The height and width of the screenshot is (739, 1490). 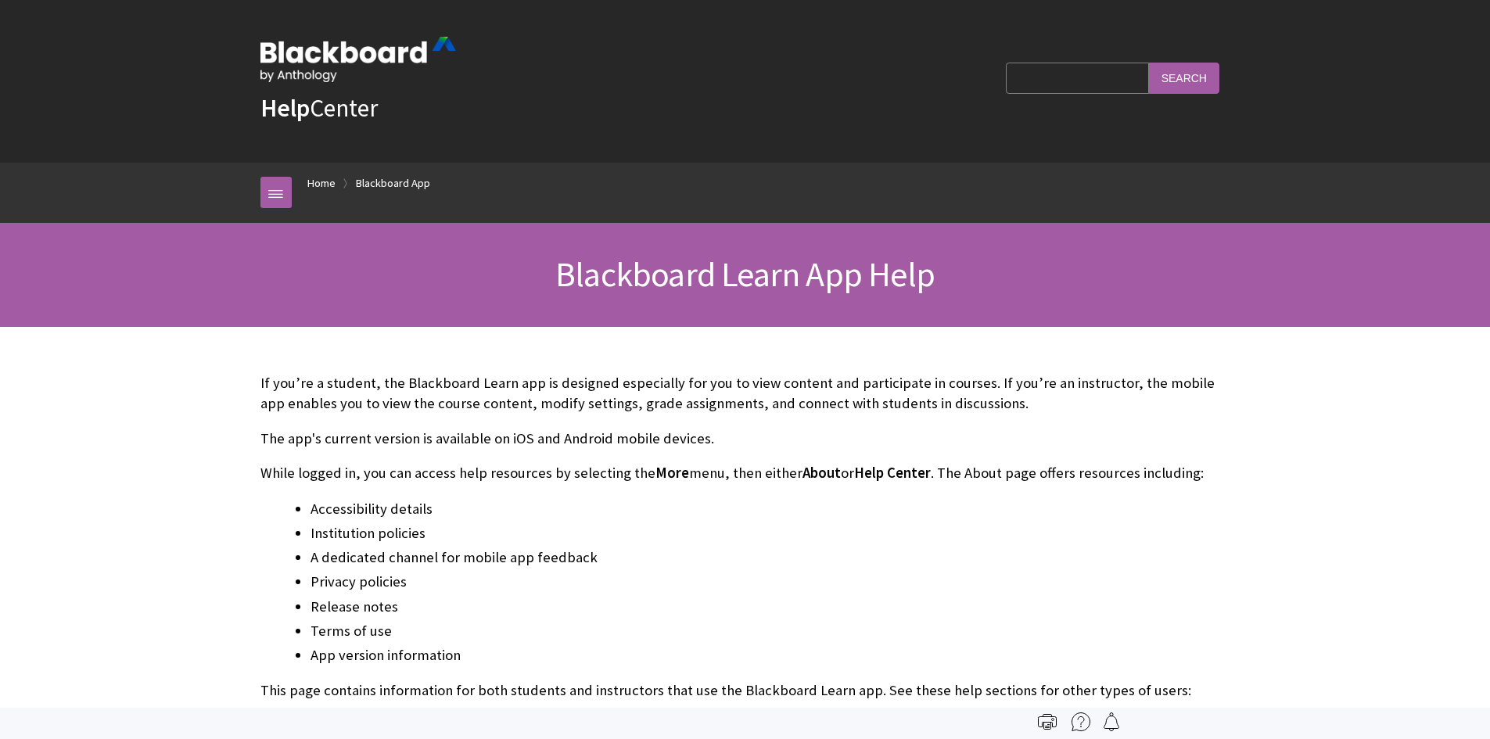 What do you see at coordinates (1048, 722) in the screenshot?
I see `img: Print` at bounding box center [1048, 722].